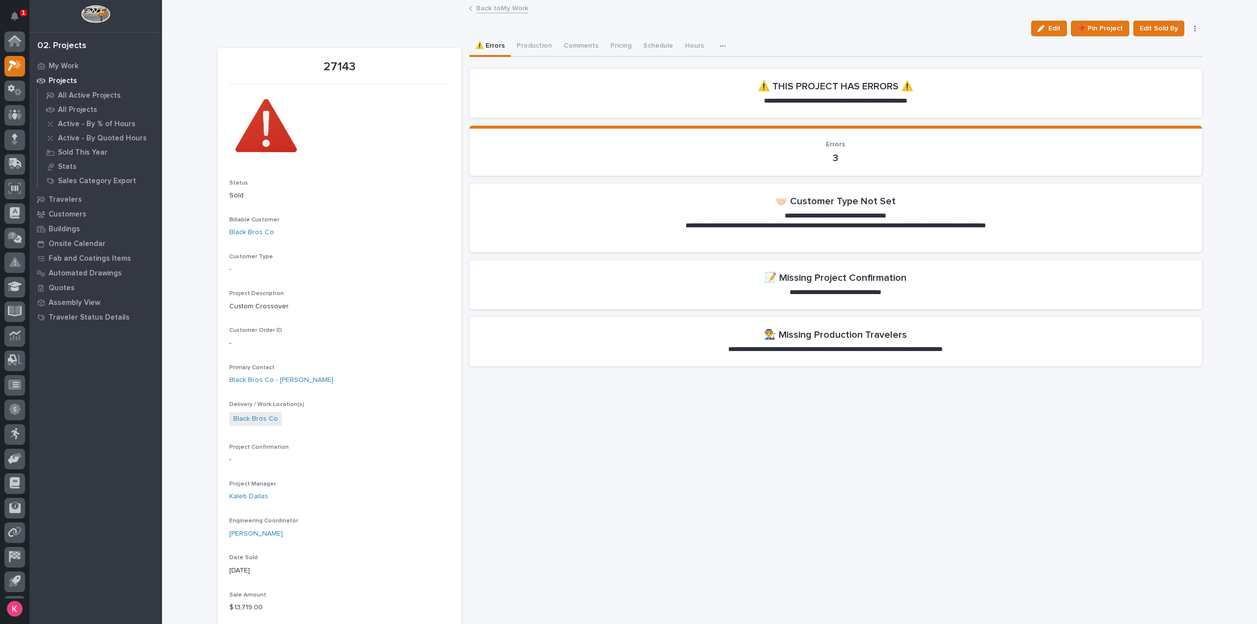 This screenshot has height=624, width=1257. I want to click on p: My Work, so click(63, 66).